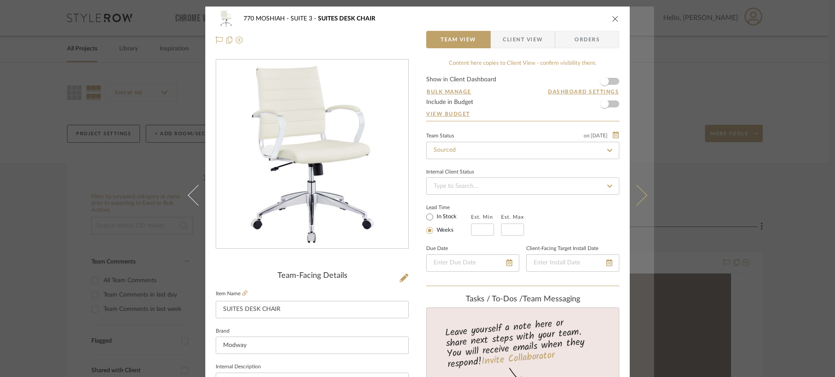 The width and height of the screenshot is (835, 377). Describe the element at coordinates (523, 300) in the screenshot. I see `div: team Messaging` at that location.